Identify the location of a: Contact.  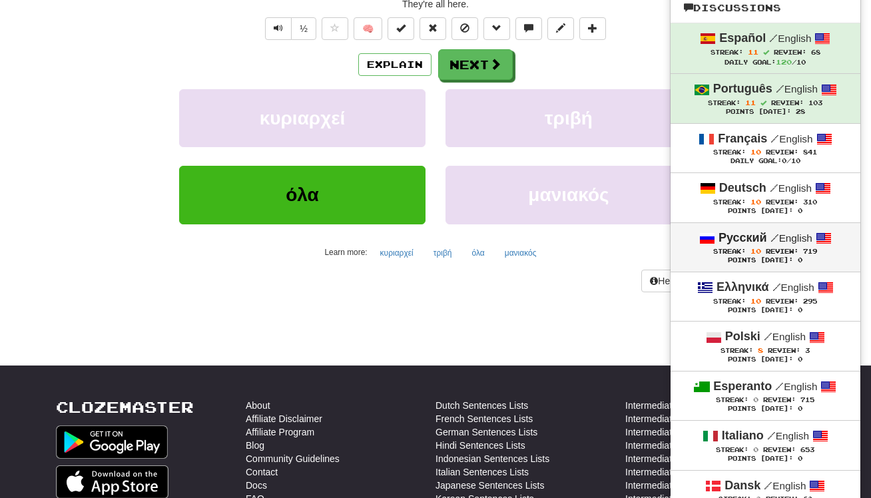
(262, 472).